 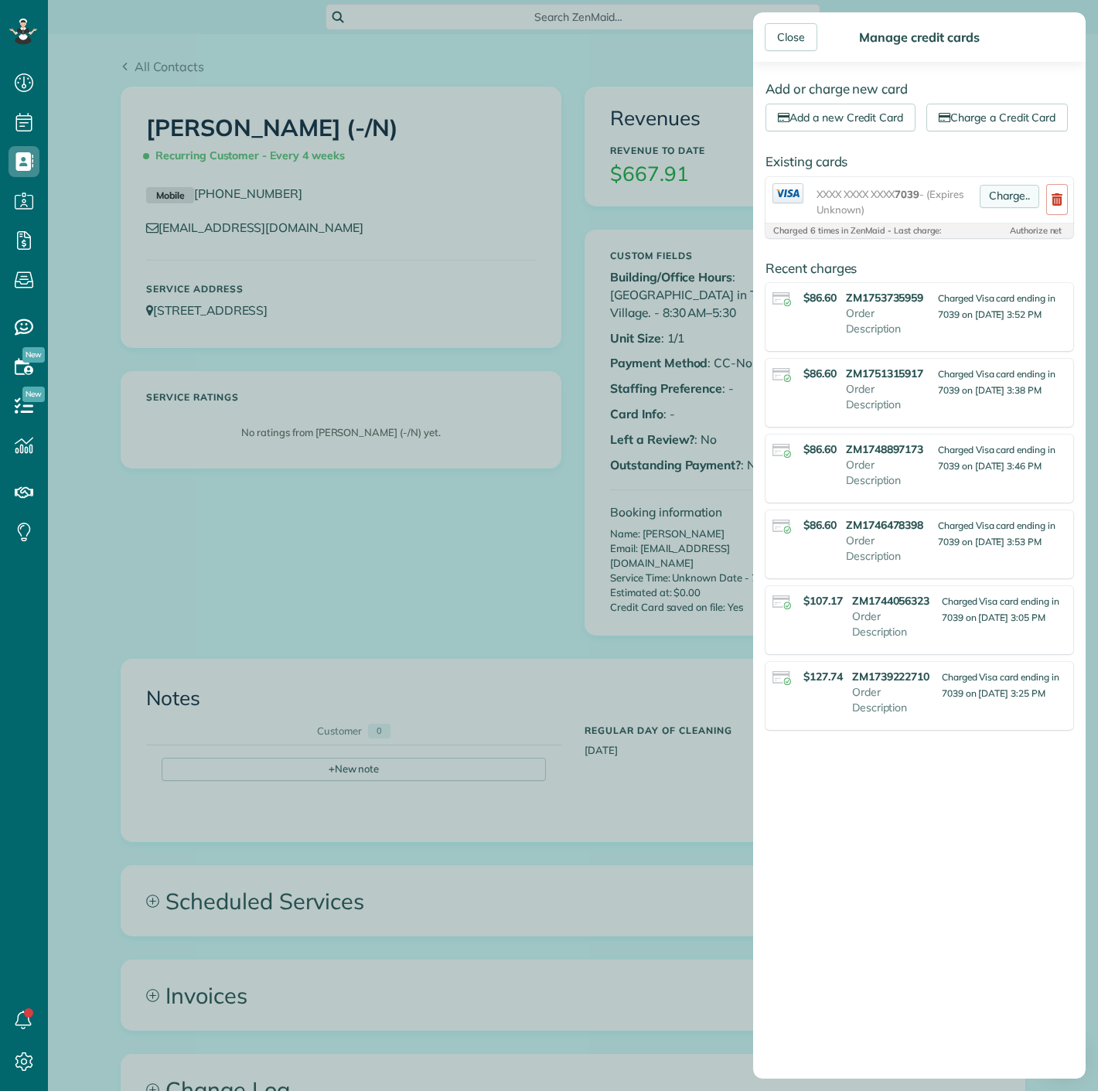 What do you see at coordinates (1009, 196) in the screenshot?
I see `a: Charge..` at bounding box center [1009, 196].